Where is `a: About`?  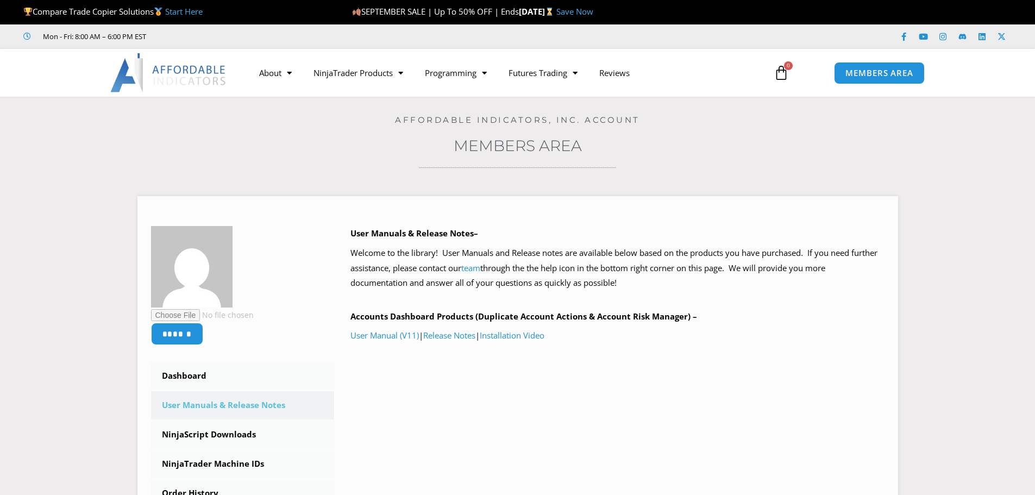 a: About is located at coordinates (275, 73).